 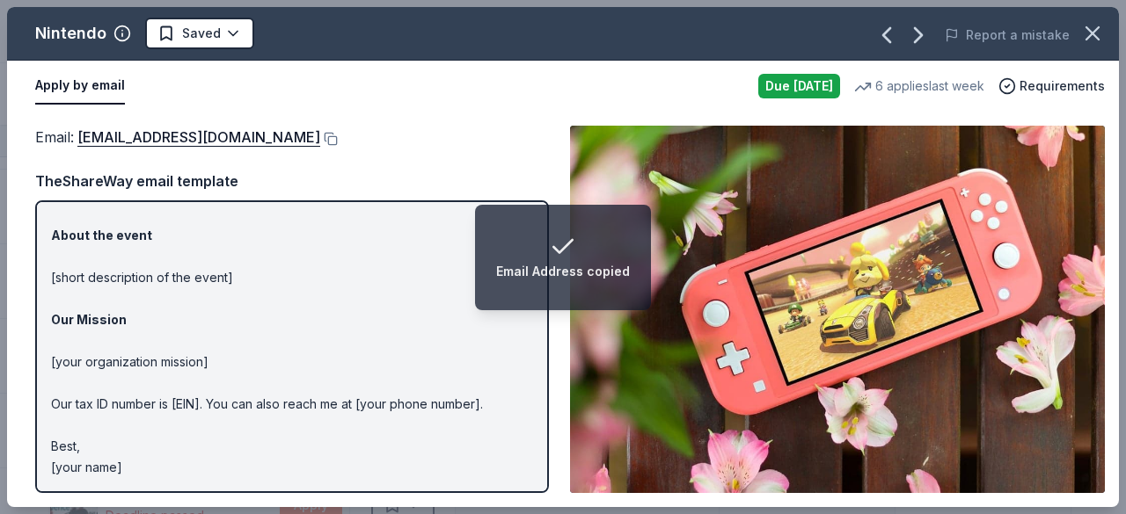 What do you see at coordinates (201, 33) in the screenshot?
I see `span: Saved` at bounding box center [201, 33].